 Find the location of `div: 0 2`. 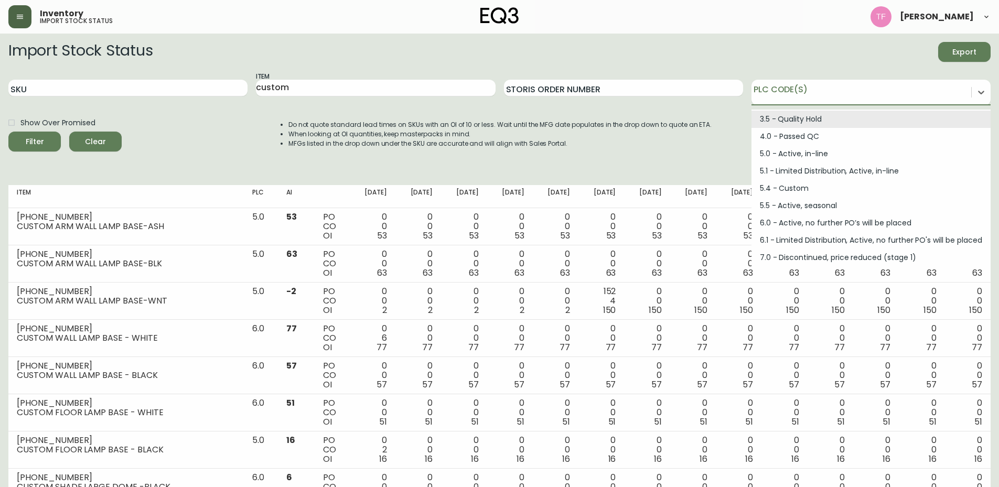

div: 0 2 is located at coordinates (372, 450).